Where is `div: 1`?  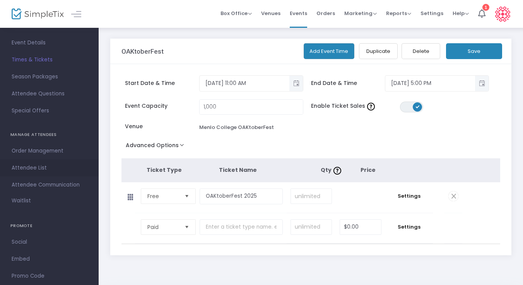 div: 1 is located at coordinates (486, 7).